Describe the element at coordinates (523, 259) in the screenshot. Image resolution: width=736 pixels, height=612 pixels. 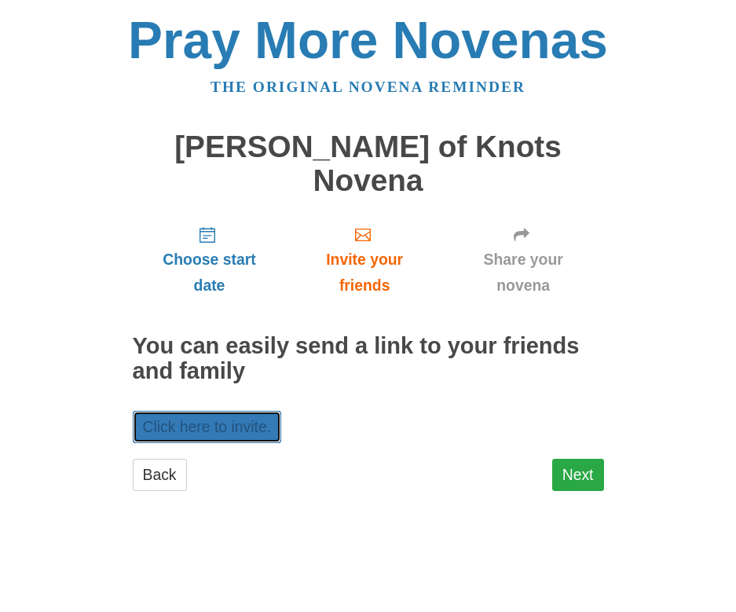
I see `a: Share your novena` at that location.